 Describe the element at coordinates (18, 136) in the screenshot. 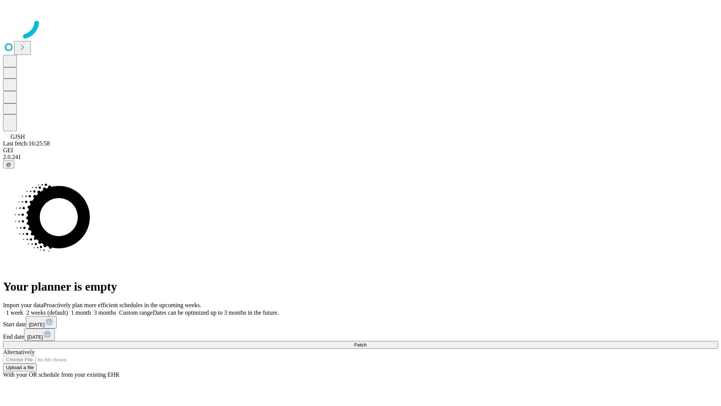

I see `span: GJSH` at that location.